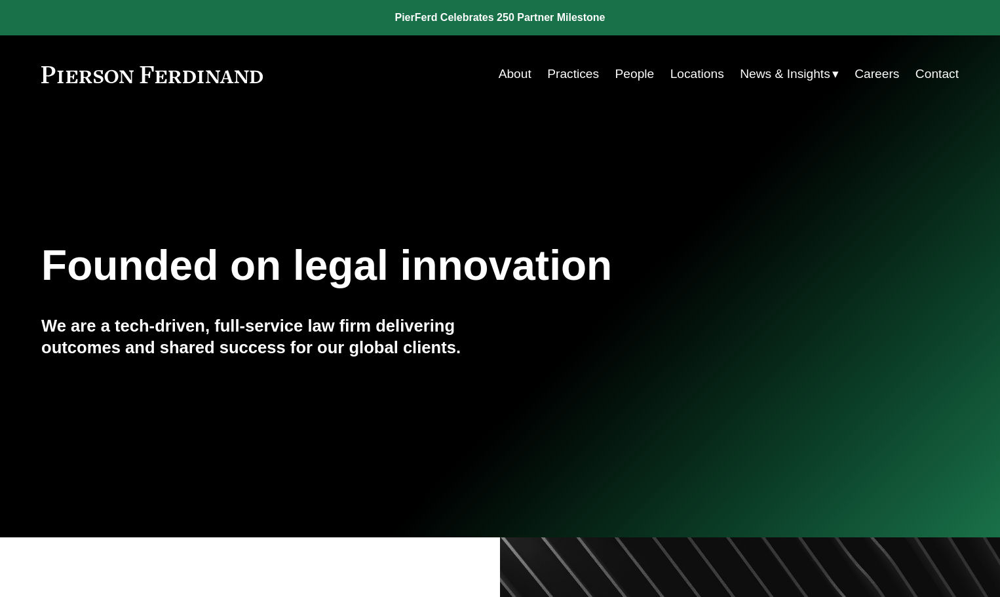 Image resolution: width=1000 pixels, height=597 pixels. Describe the element at coordinates (697, 74) in the screenshot. I see `a: Locations` at that location.